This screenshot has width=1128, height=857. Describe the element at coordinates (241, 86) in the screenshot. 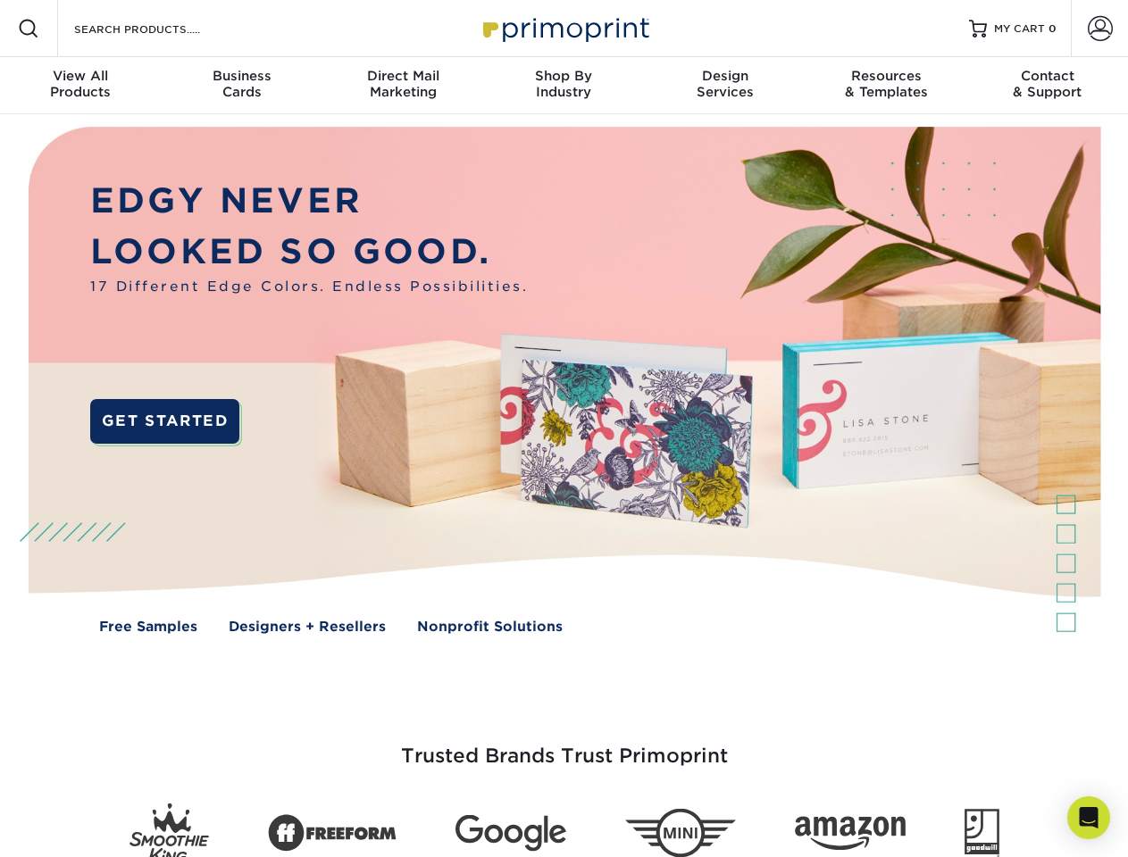

I see `a: BusinessCards` at that location.